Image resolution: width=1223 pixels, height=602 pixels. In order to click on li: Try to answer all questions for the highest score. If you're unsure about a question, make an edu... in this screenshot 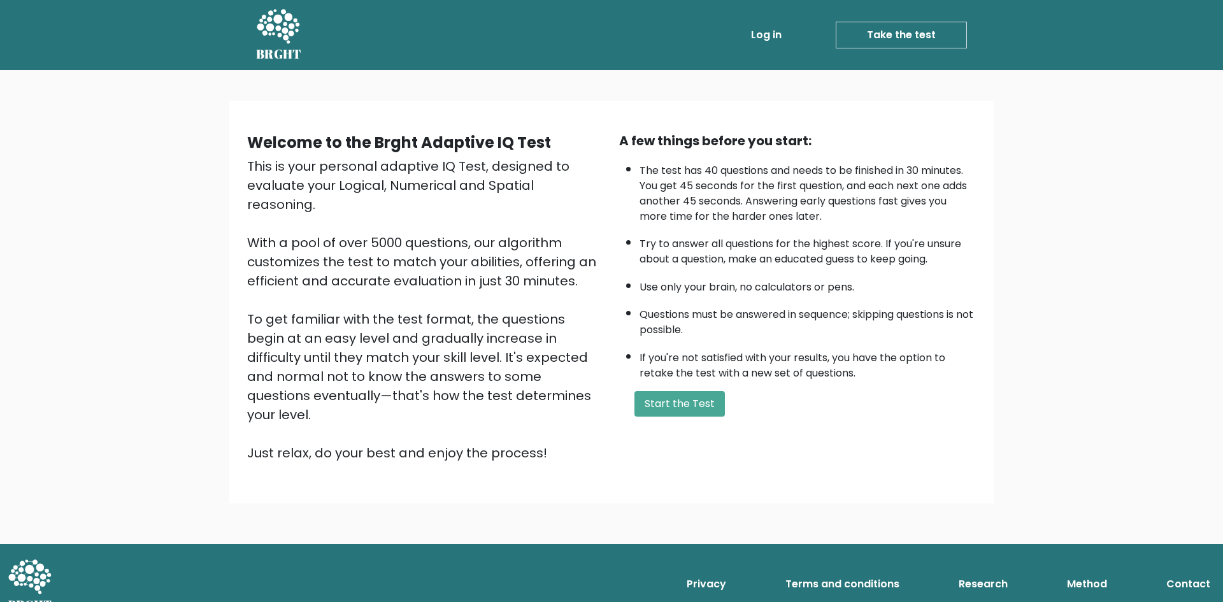, I will do `click(807, 248)`.